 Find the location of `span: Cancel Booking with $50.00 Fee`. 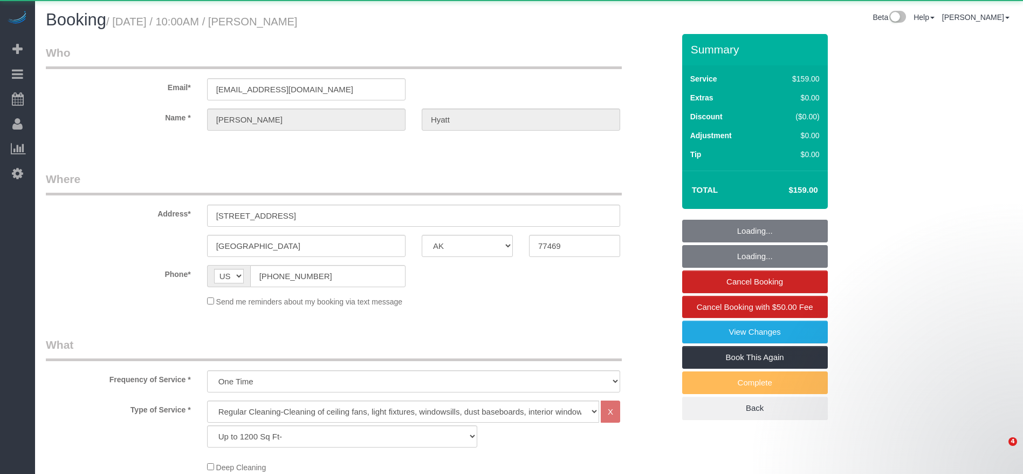

span: Cancel Booking with $50.00 Fee is located at coordinates (755, 306).